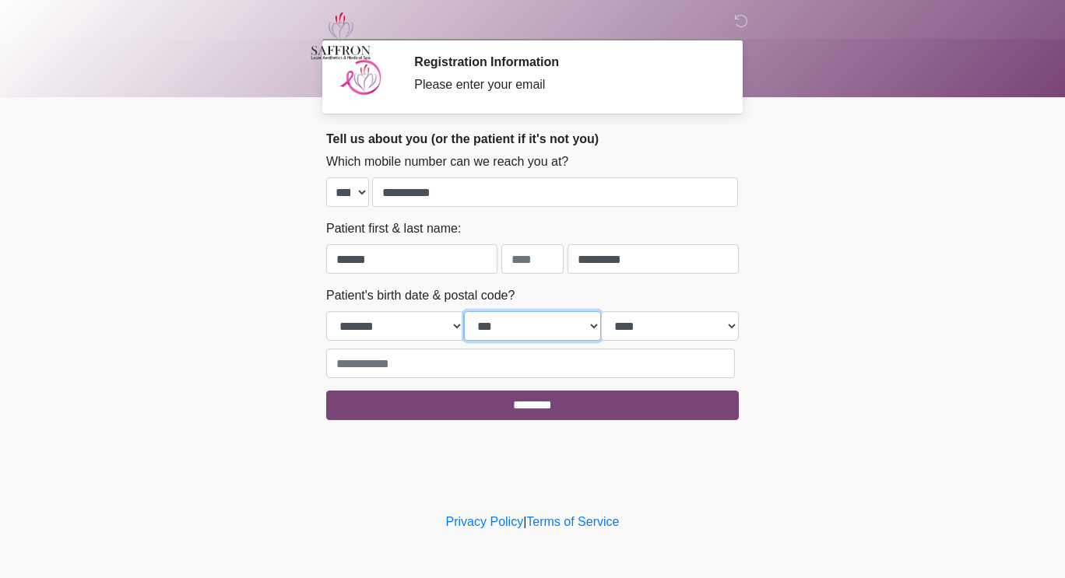 Image resolution: width=1065 pixels, height=578 pixels. I want to click on a: Terms of Service, so click(572, 522).